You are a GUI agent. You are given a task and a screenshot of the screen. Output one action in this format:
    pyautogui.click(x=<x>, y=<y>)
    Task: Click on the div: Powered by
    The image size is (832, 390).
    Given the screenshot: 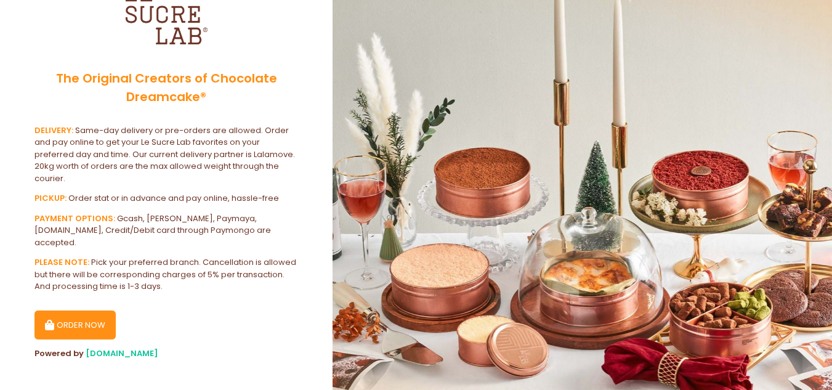 What is the action you would take?
    pyautogui.click(x=166, y=353)
    